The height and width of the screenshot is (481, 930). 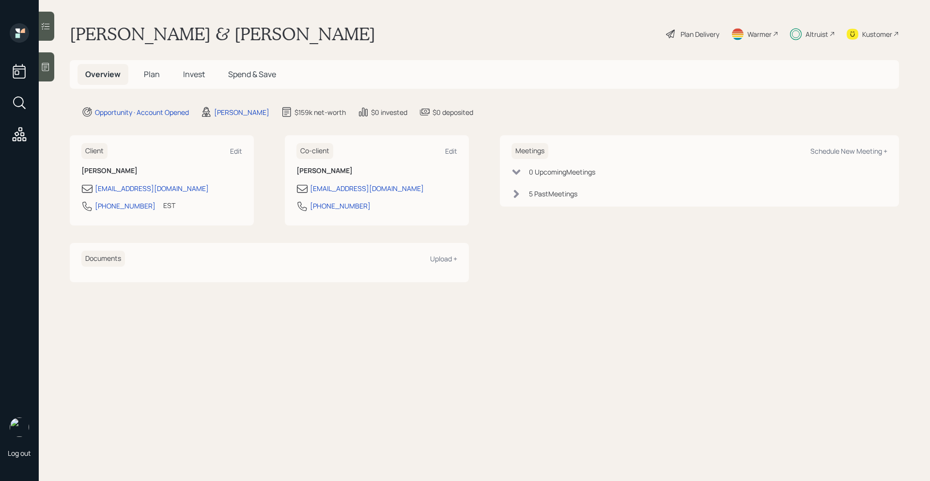 What do you see at coordinates (444, 258) in the screenshot?
I see `div: Upload +` at bounding box center [444, 258].